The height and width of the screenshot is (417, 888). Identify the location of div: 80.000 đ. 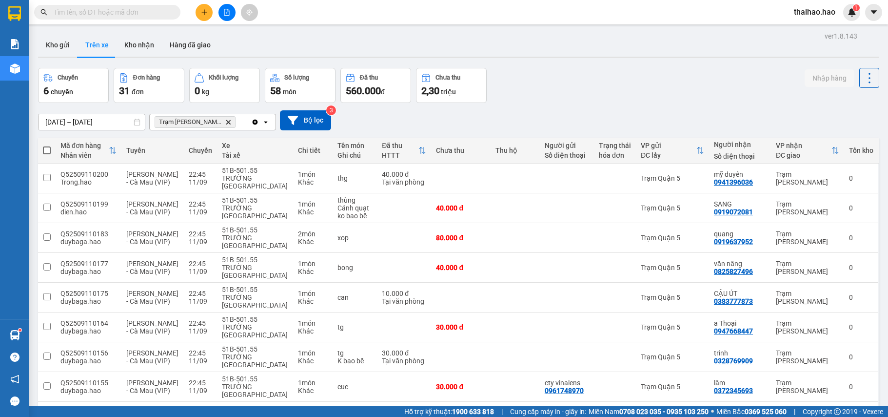
(460, 238).